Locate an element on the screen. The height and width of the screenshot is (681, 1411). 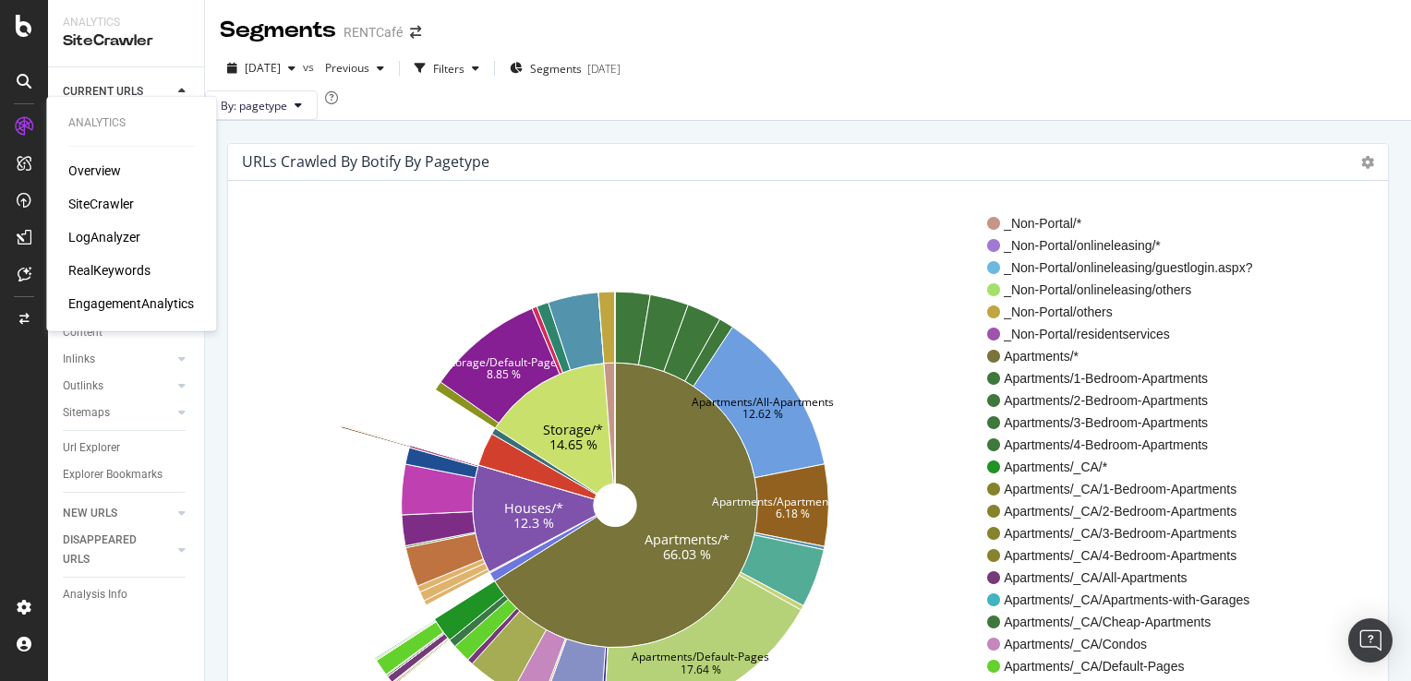
a: Outlinks is located at coordinates (117, 386).